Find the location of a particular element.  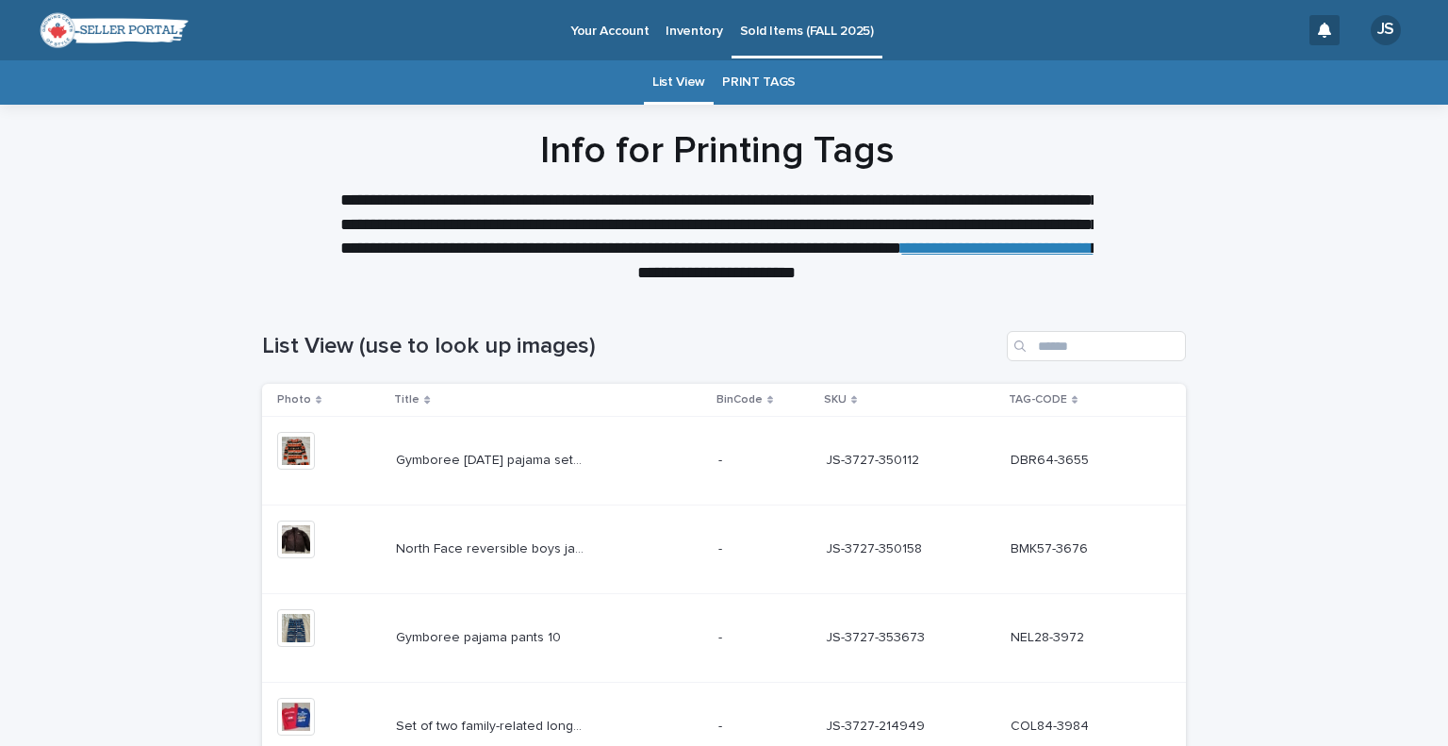

input: Search is located at coordinates (1097, 346).